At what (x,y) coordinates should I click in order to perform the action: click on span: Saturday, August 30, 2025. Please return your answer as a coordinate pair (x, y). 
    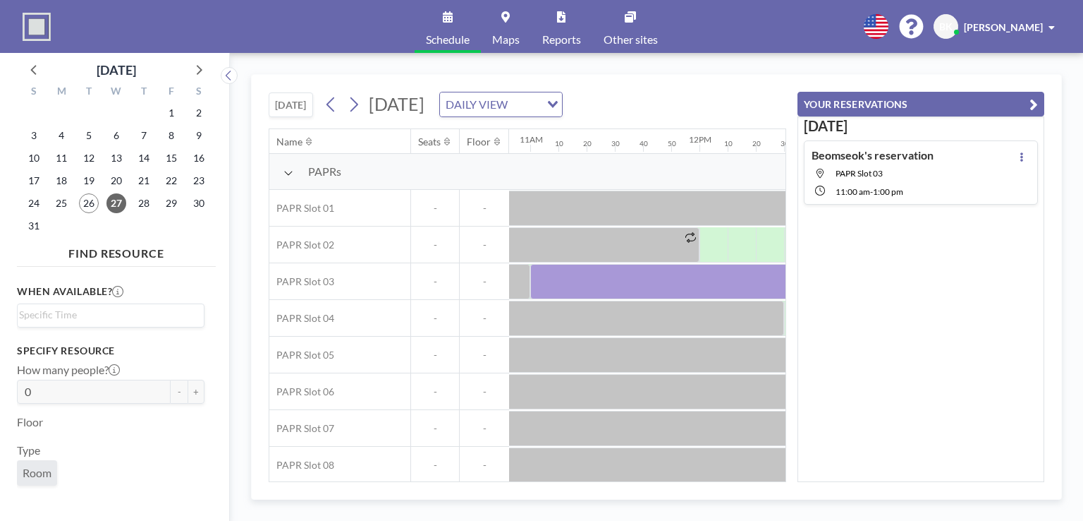
    Looking at the image, I should click on (199, 203).